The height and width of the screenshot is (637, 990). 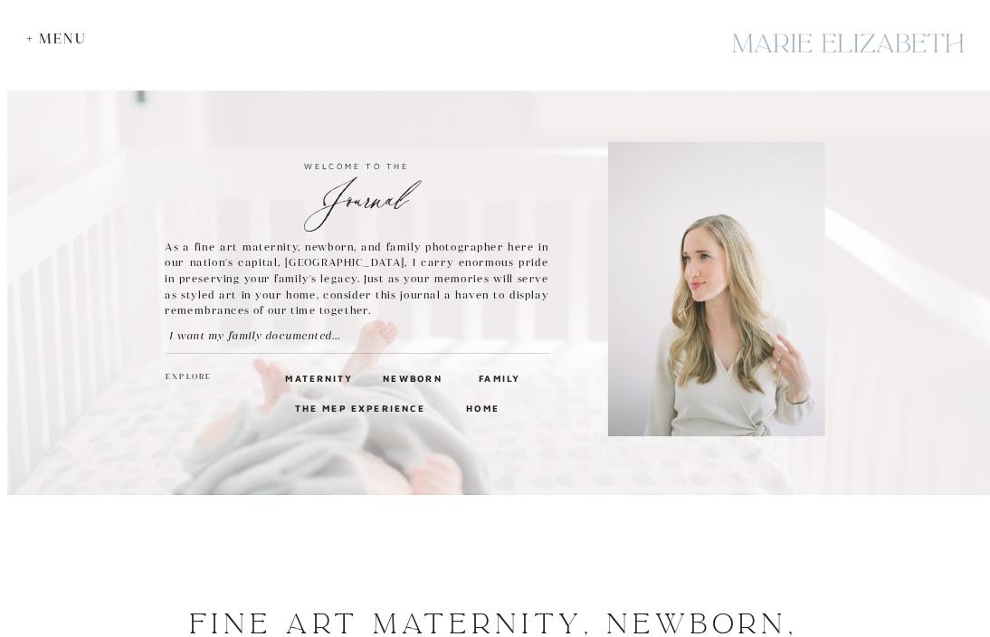 What do you see at coordinates (499, 378) in the screenshot?
I see `a: Family` at bounding box center [499, 378].